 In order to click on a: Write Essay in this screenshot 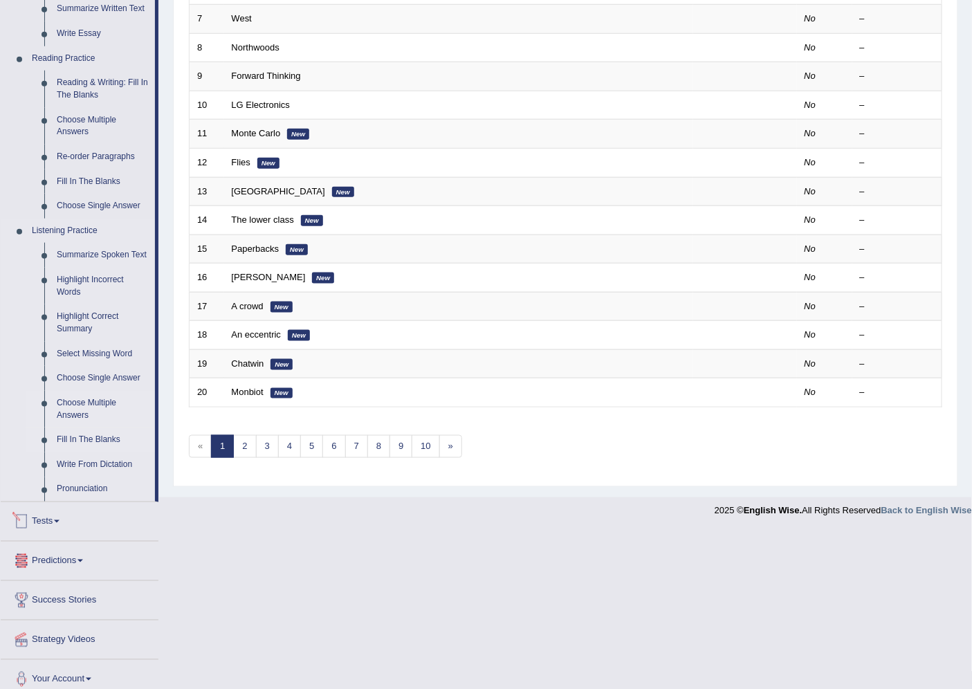, I will do `click(102, 34)`.